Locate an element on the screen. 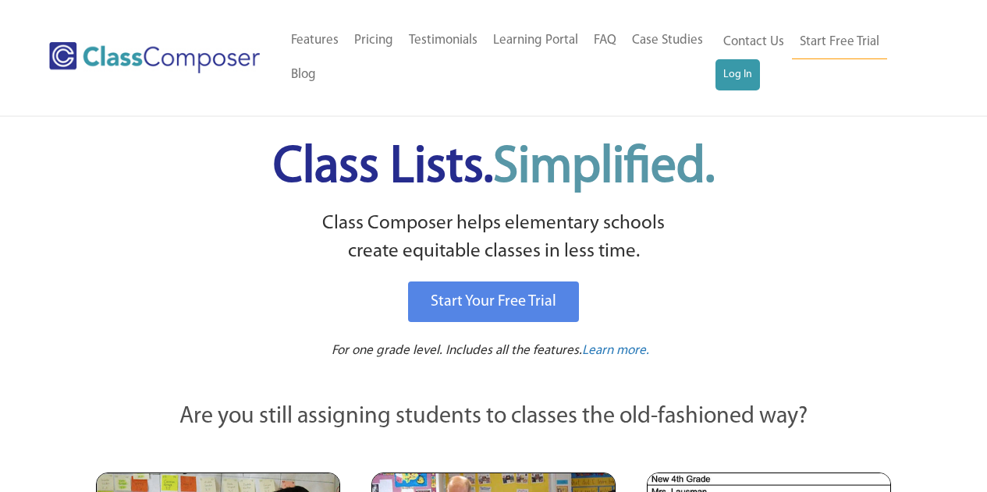  a: Learning Portal is located at coordinates (535, 41).